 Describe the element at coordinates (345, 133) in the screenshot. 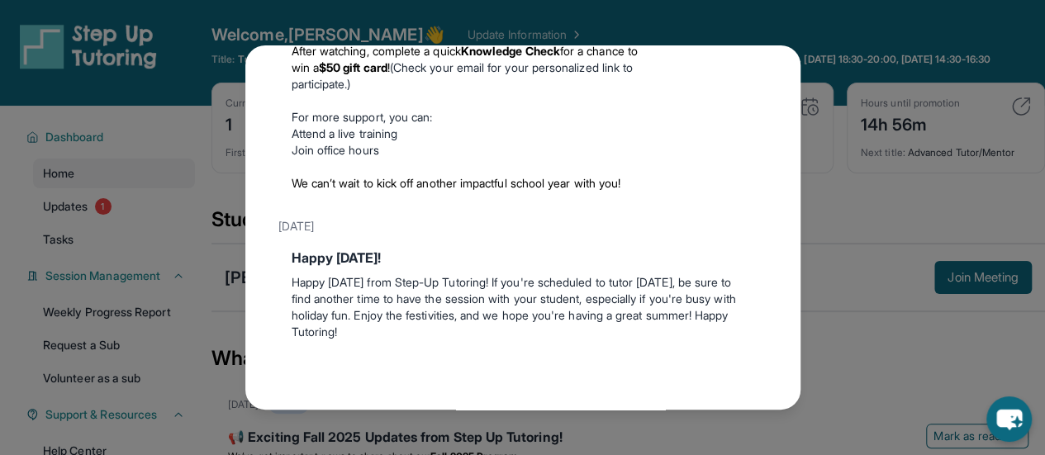

I see `a: Attend a live training` at that location.